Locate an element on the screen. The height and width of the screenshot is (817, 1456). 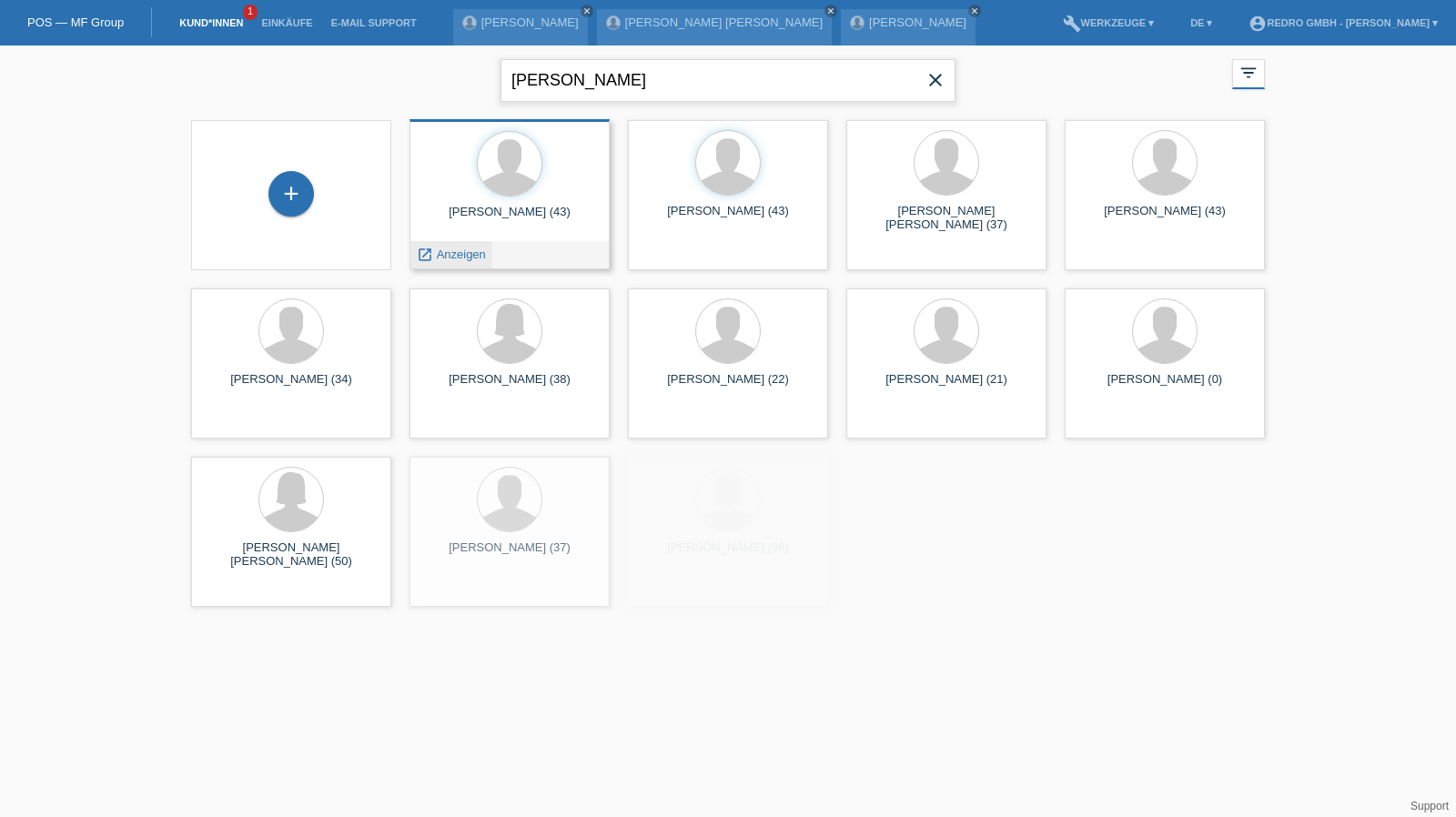
a: buildWerkzeuge ▾ is located at coordinates (1108, 23).